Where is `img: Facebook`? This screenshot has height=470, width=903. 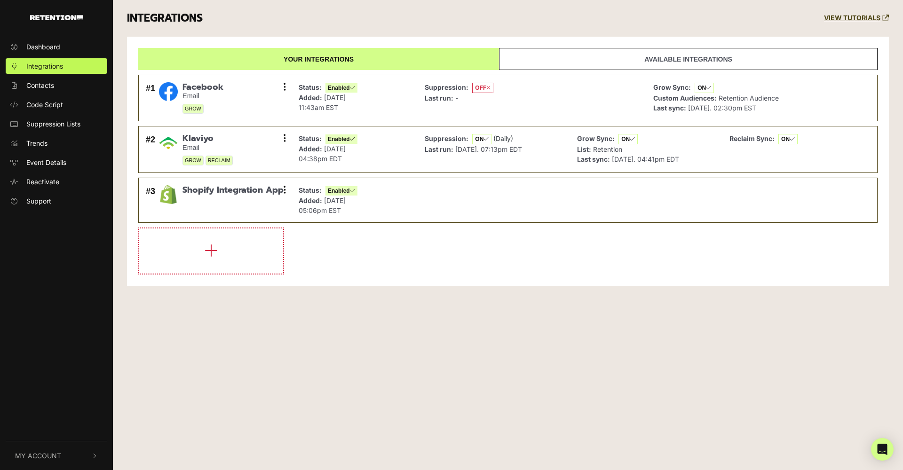
img: Facebook is located at coordinates (168, 92).